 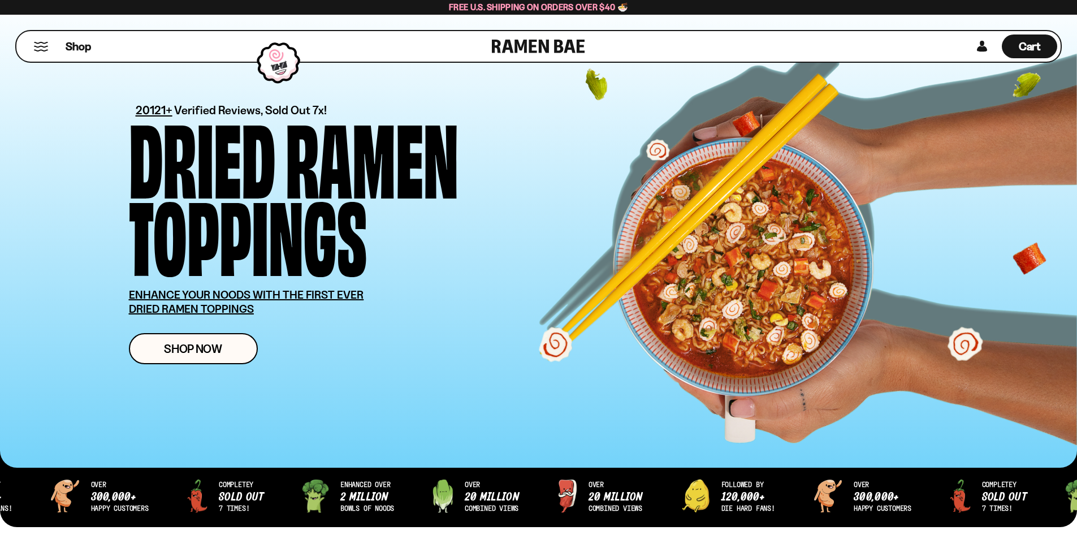 I want to click on span: Cart, so click(x=1030, y=46).